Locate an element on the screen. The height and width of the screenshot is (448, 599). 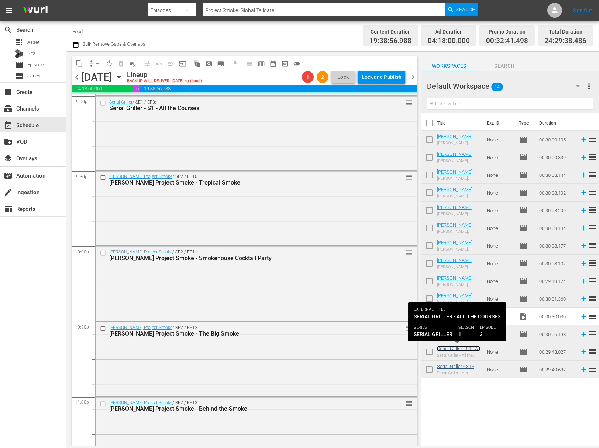
div: Promo Duration is located at coordinates (507, 32).